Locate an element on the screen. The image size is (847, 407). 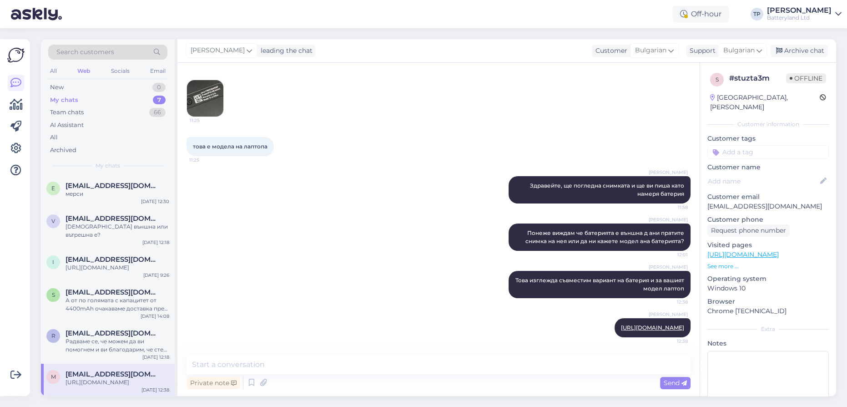
p: Browser is located at coordinates (768, 301).